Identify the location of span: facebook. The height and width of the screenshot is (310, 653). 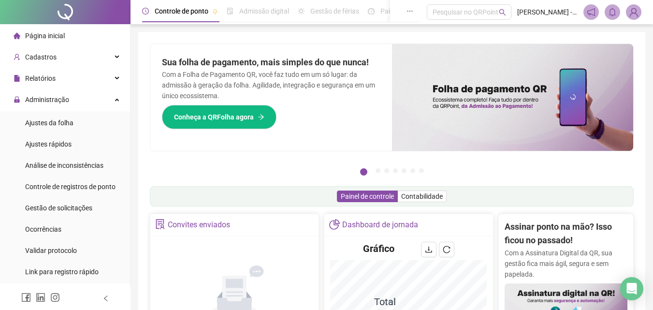
(26, 297).